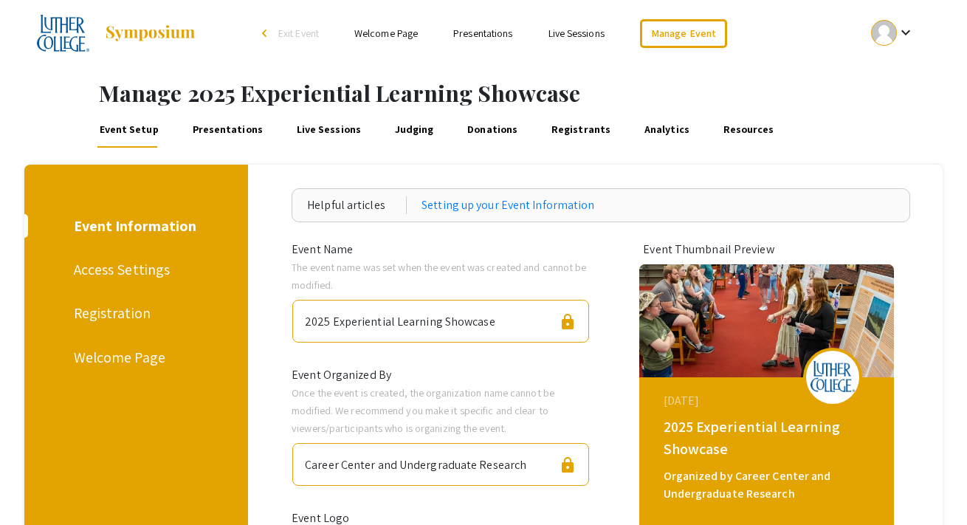 Image resolution: width=967 pixels, height=525 pixels. I want to click on a: Resources, so click(748, 130).